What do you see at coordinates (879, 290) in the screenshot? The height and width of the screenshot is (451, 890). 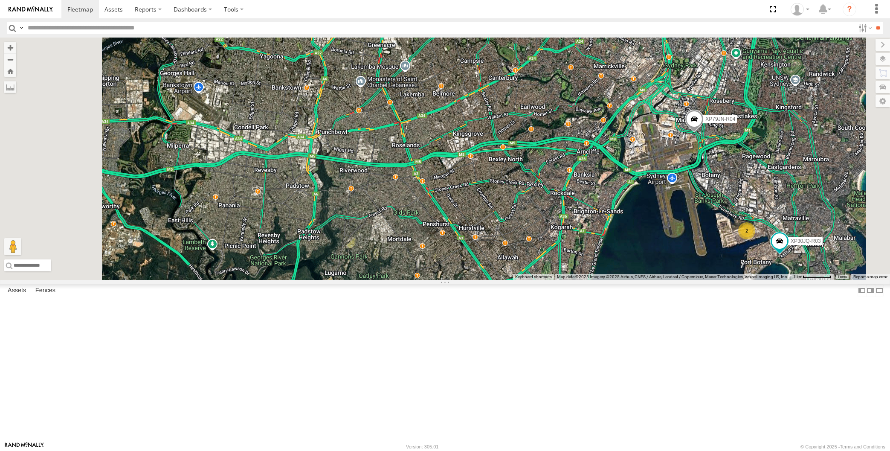 I see `label: Hide Summary Table` at bounding box center [879, 290].